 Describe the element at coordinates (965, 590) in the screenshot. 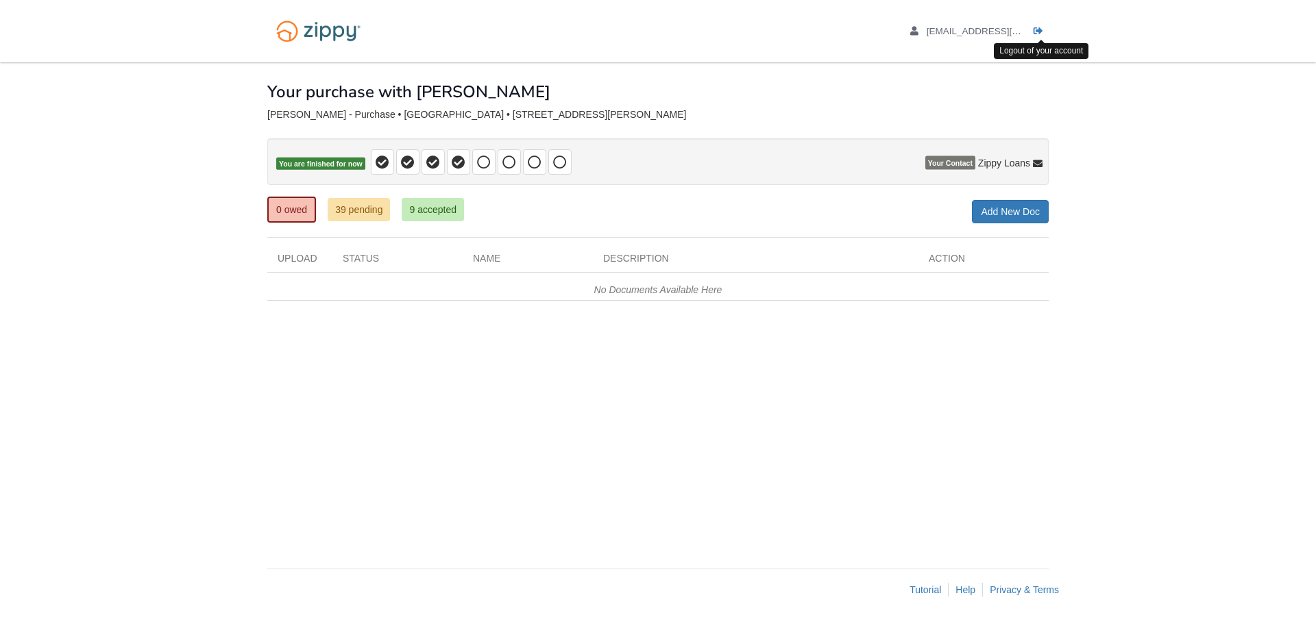

I see `a: Help` at that location.